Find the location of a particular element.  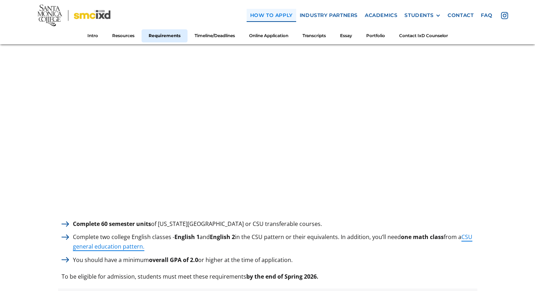

a: Portfolio is located at coordinates (376, 36).